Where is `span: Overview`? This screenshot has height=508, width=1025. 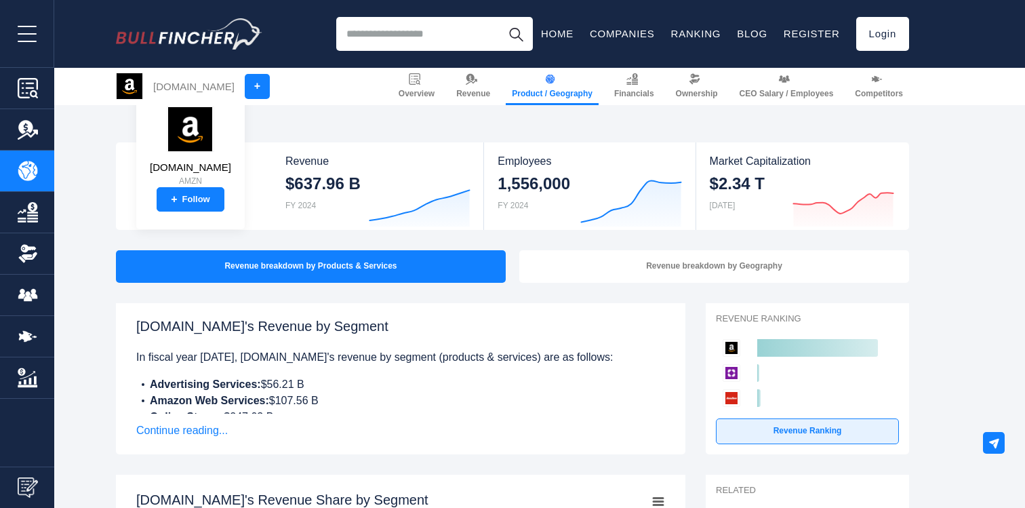
span: Overview is located at coordinates (416, 94).